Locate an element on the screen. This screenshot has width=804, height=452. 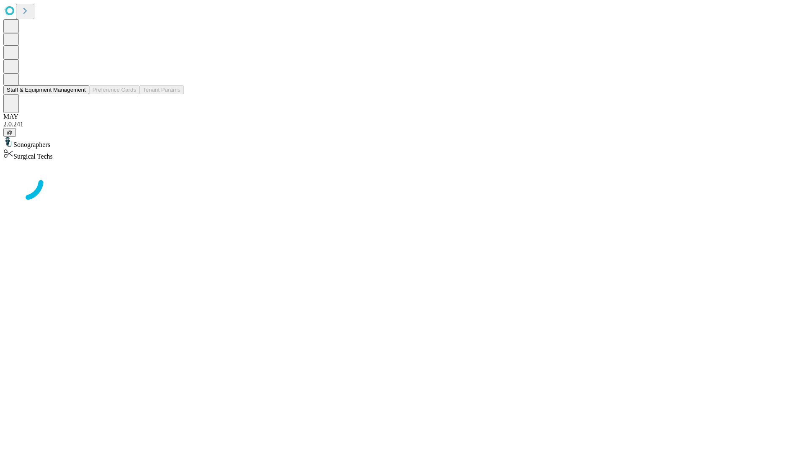
div: MAY is located at coordinates (402, 117).